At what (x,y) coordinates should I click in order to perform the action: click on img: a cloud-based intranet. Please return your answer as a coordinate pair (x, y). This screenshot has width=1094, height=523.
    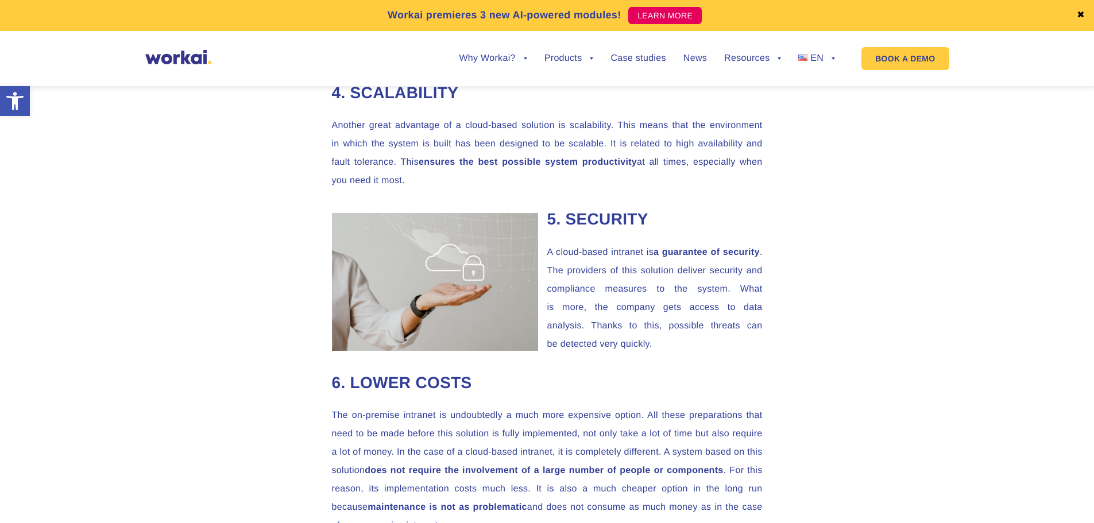
    Looking at the image, I should click on (435, 281).